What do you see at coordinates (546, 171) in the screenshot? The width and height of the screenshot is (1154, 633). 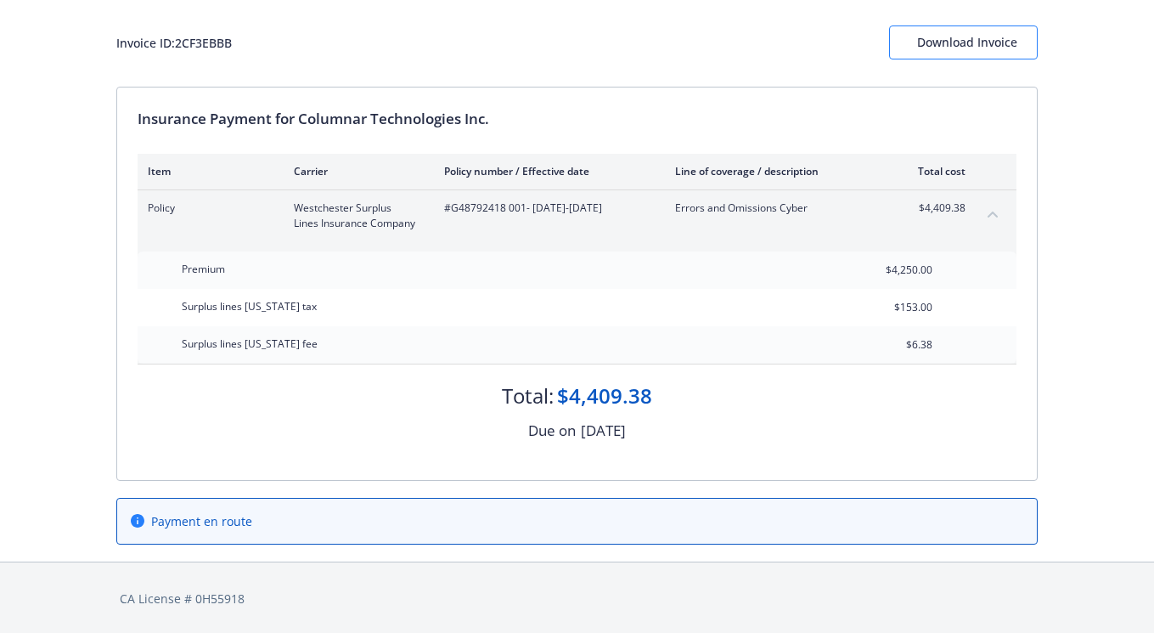 I see `div: Policy number / Effective date` at bounding box center [546, 171].